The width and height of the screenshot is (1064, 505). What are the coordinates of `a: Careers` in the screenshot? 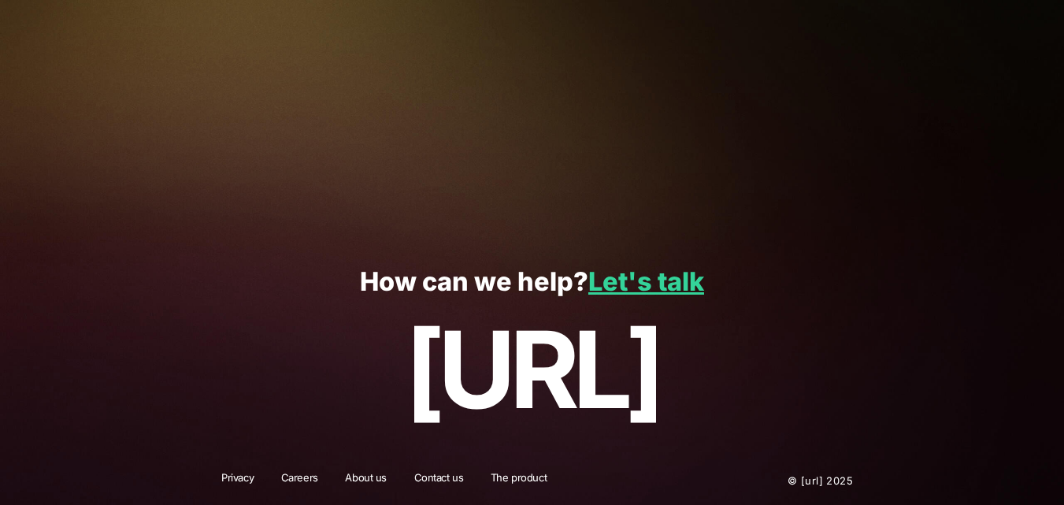 It's located at (299, 481).